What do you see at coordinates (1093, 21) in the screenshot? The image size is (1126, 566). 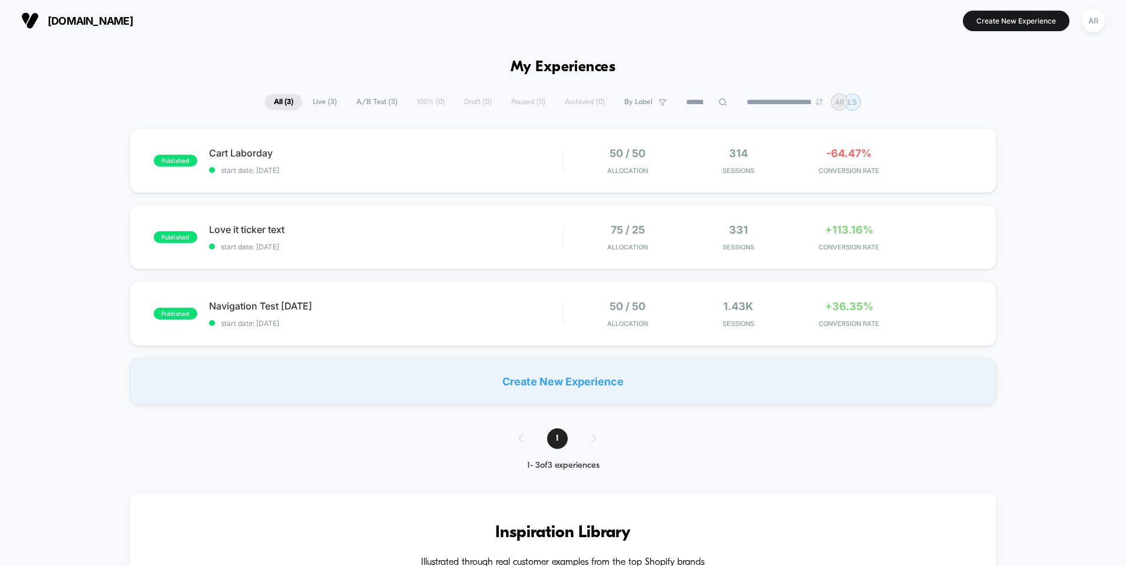 I see `div: AR` at bounding box center [1093, 21].